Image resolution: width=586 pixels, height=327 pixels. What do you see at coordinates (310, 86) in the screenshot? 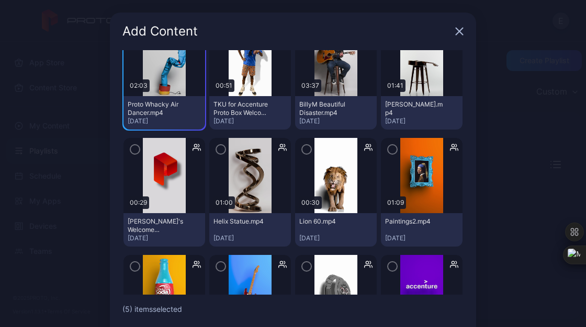
I see `div: 03:37` at bounding box center [310, 86].